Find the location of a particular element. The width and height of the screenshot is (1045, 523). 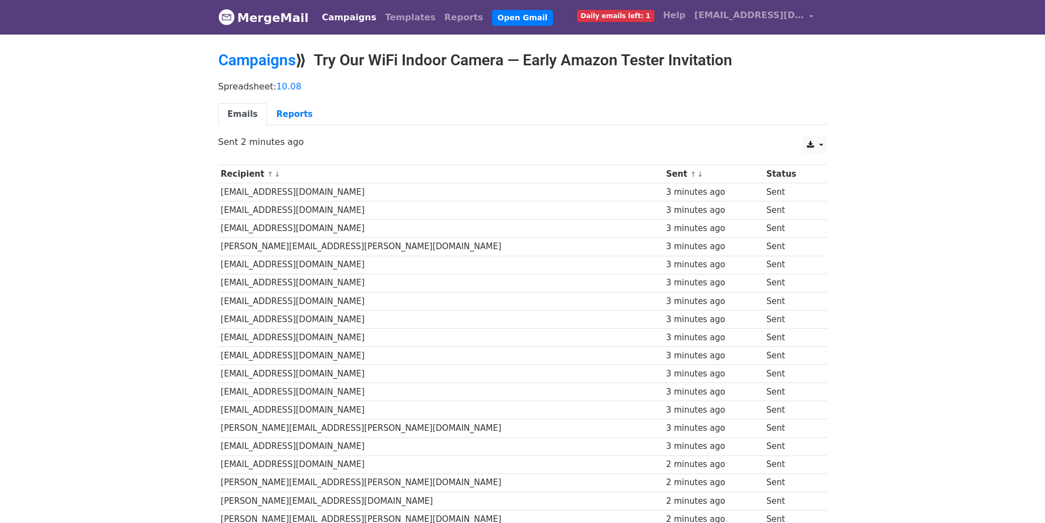

a: Help is located at coordinates (674, 15).